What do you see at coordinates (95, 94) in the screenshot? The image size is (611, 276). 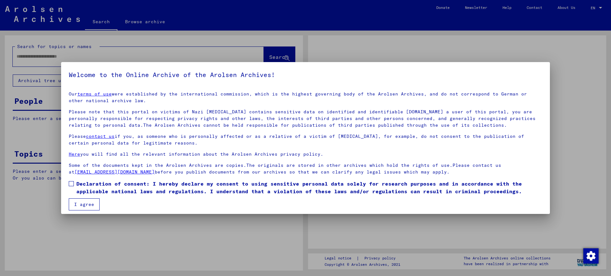 I see `a: terms of use` at bounding box center [95, 94].